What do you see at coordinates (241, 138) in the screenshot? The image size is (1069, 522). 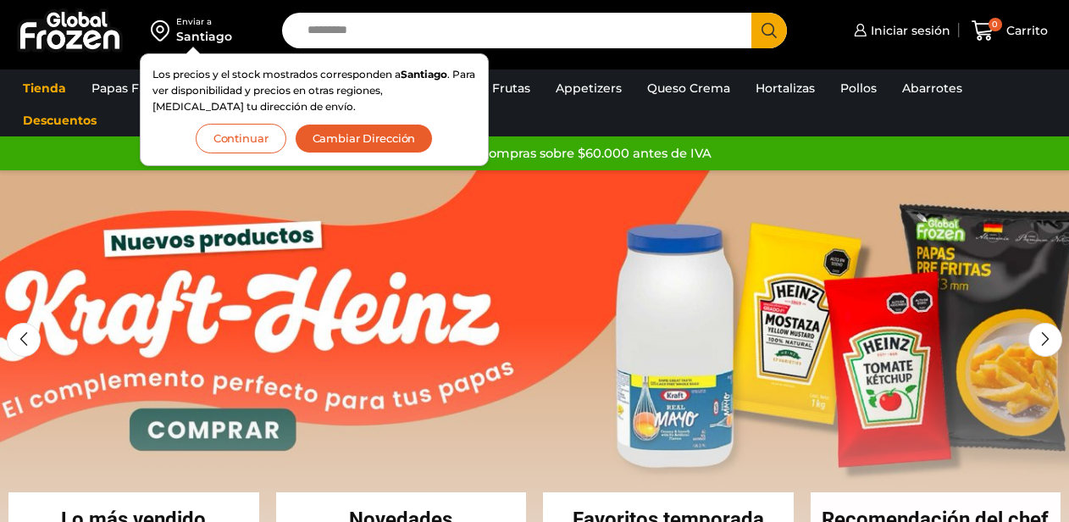 I see `button: Continuar` at bounding box center [241, 138].